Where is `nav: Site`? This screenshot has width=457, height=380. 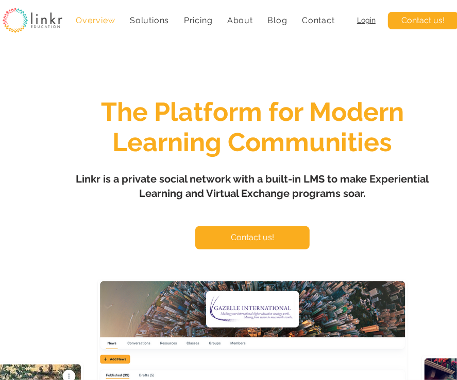 nav: Site is located at coordinates (205, 20).